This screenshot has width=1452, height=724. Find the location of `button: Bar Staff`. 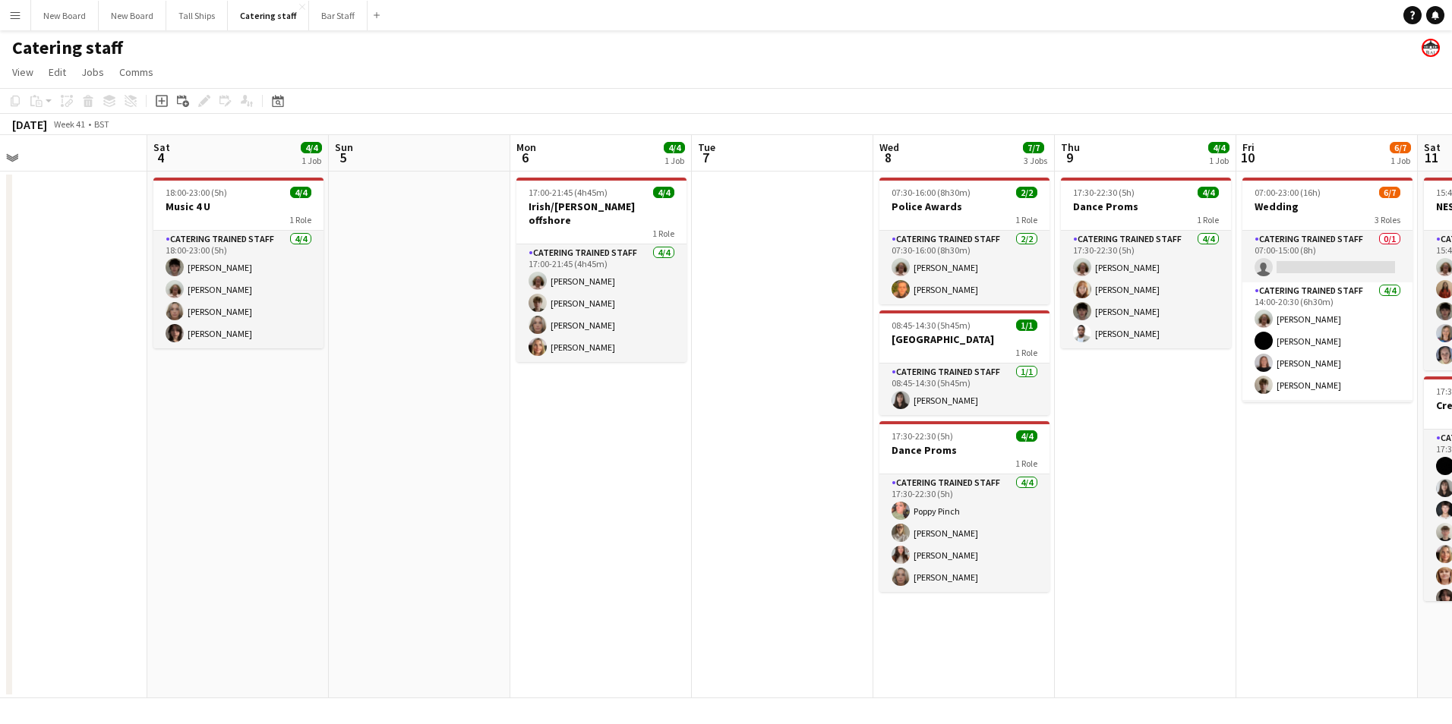

button: Bar Staff is located at coordinates (338, 15).